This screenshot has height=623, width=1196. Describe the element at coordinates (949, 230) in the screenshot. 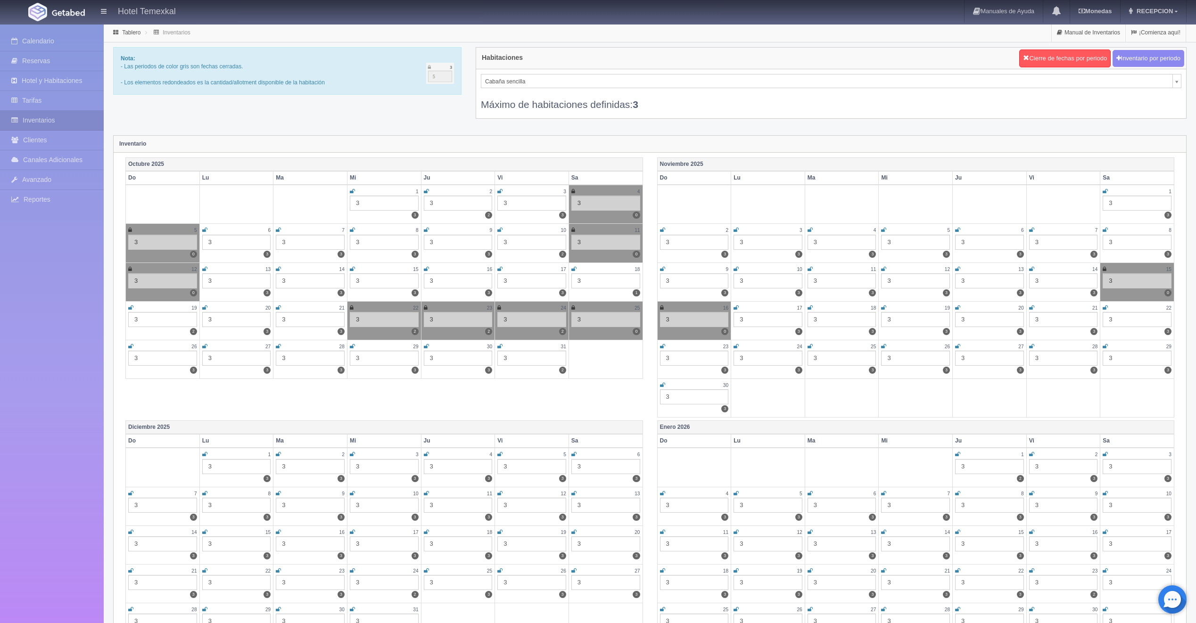

I see `small: 5` at that location.